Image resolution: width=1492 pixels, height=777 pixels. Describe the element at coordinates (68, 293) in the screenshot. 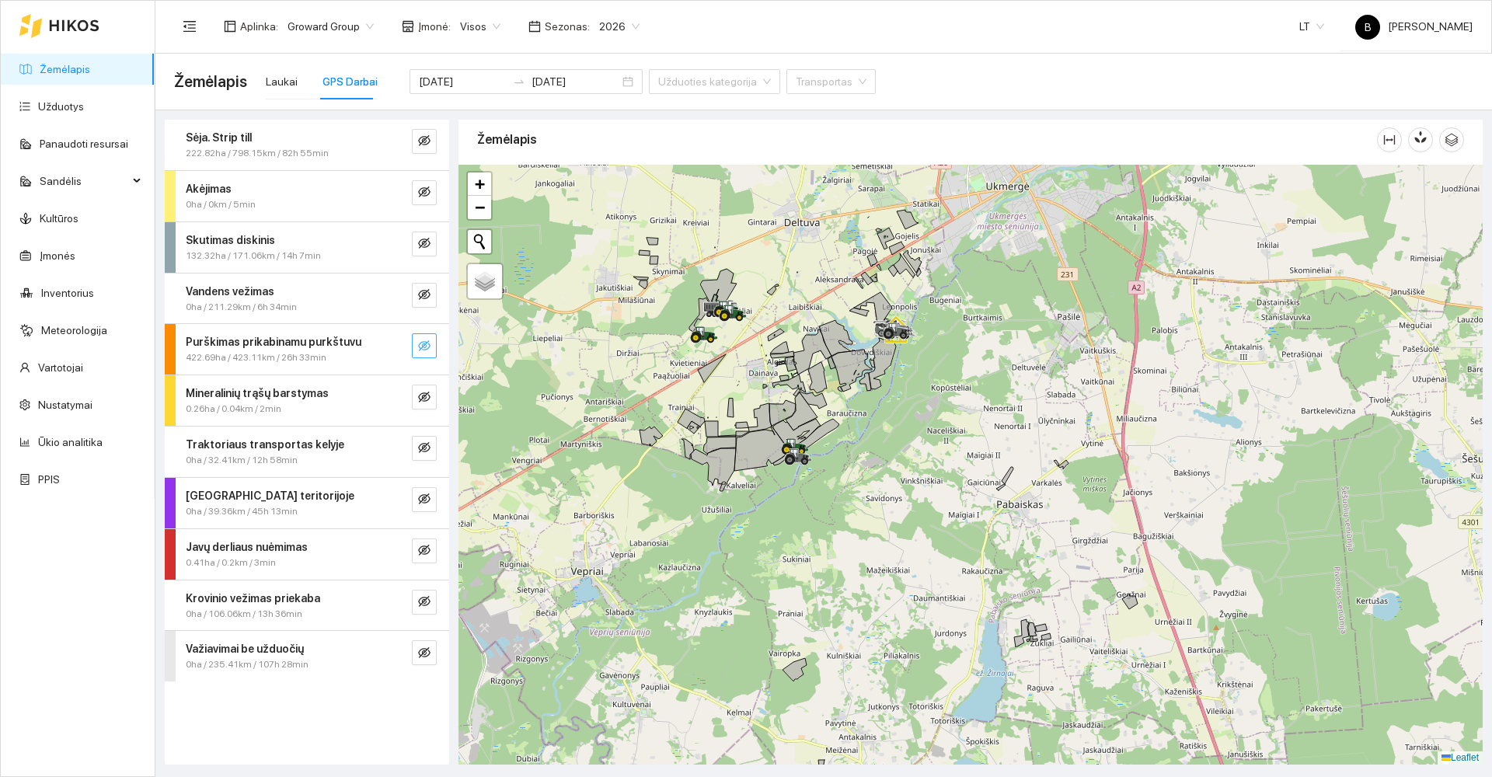

I see `a: Inventorius` at that location.